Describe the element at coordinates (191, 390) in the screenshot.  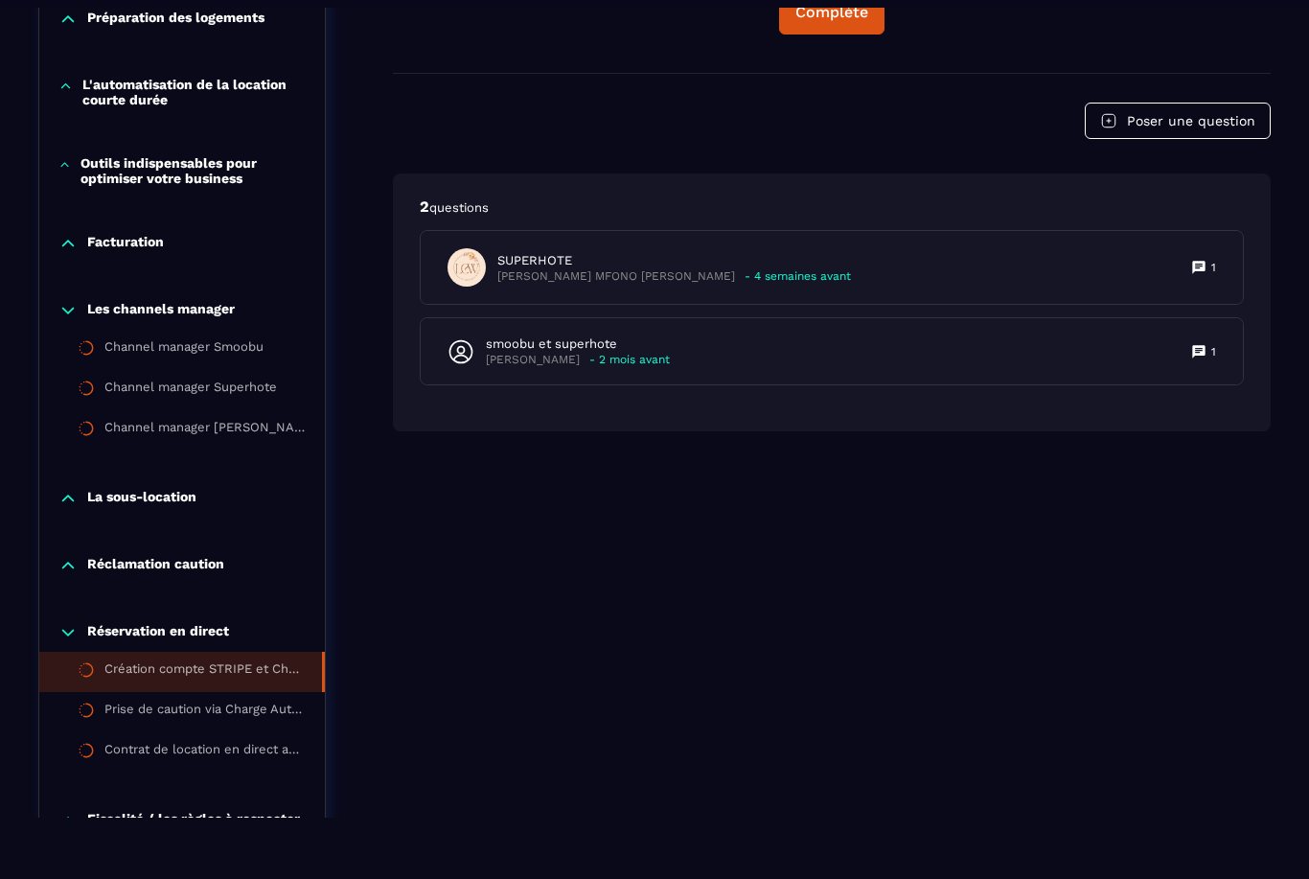
I see `div: Channel manager Superhote` at that location.